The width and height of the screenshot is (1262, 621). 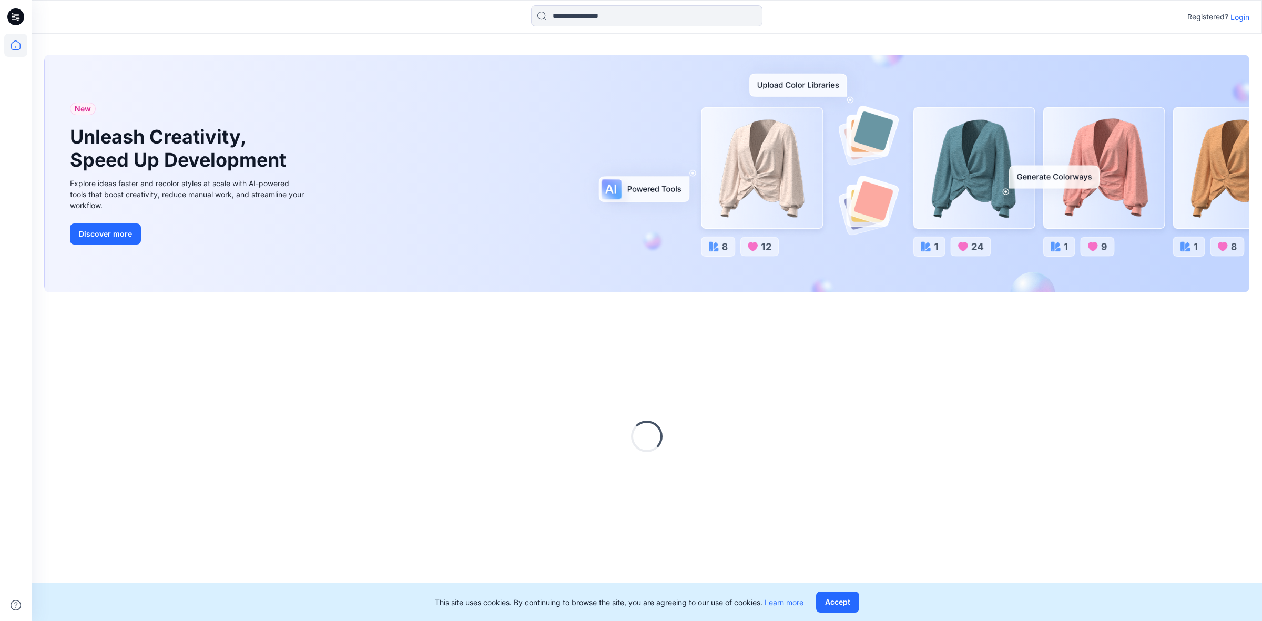 What do you see at coordinates (188, 234) in the screenshot?
I see `a: Discover more` at bounding box center [188, 234].